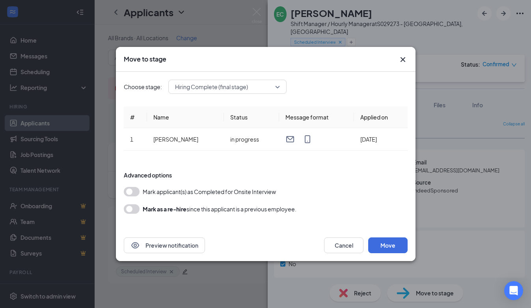 The image size is (531, 308). I want to click on h3: Move to stage, so click(145, 59).